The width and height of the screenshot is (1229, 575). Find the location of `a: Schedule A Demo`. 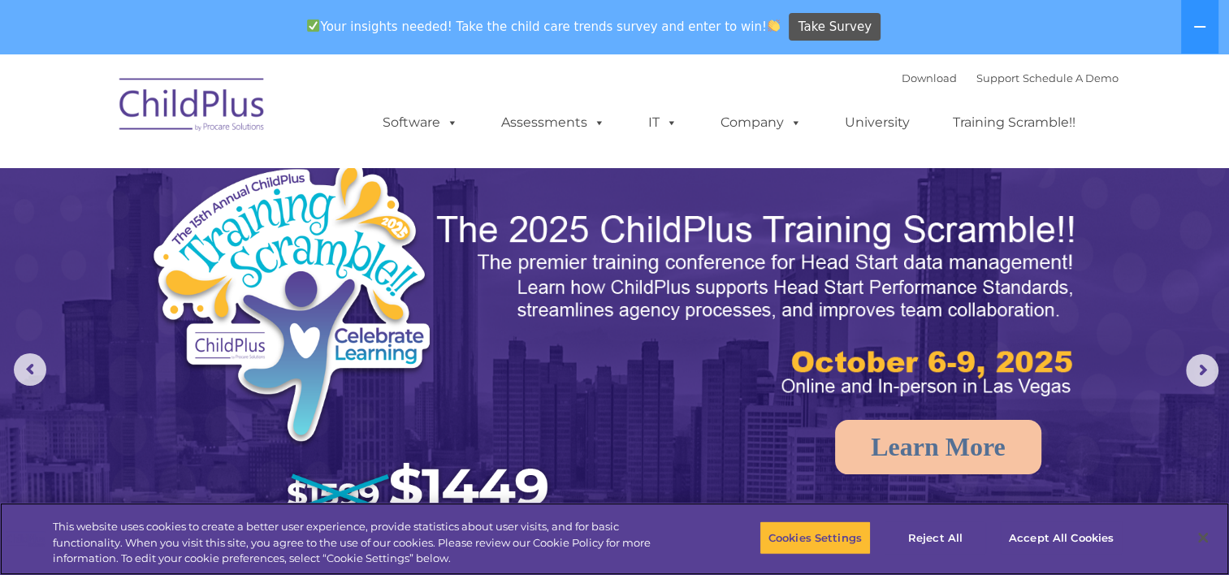

a: Schedule A Demo is located at coordinates (1070, 78).